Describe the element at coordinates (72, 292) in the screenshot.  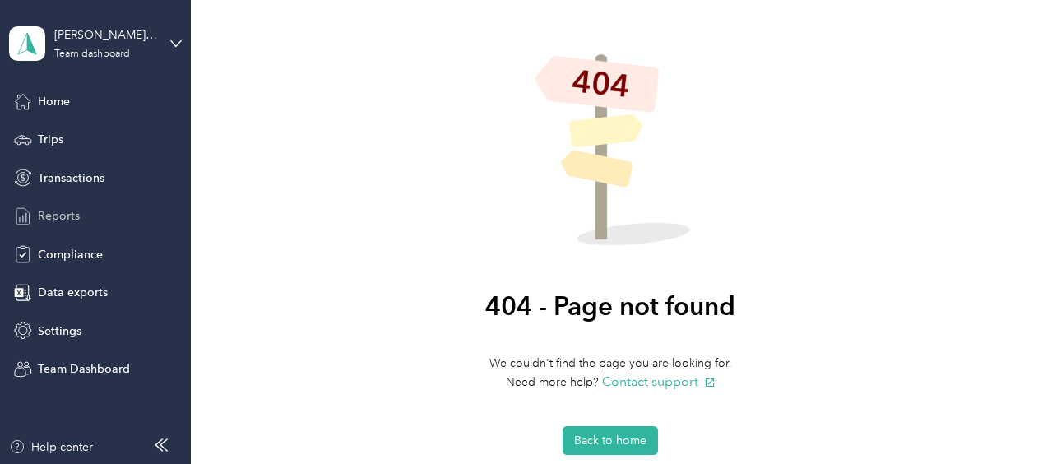
I see `span: Data exports` at that location.